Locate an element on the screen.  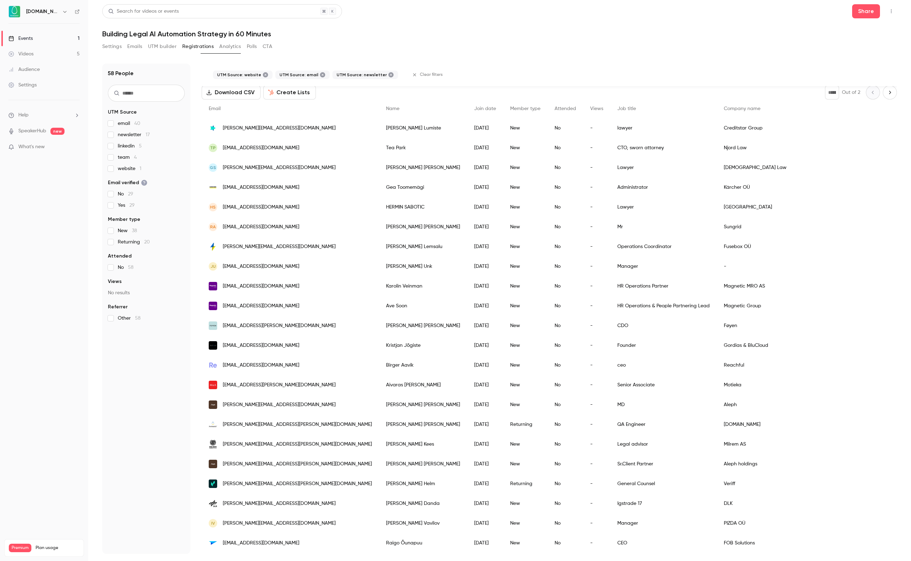
div: MD is located at coordinates (663, 404).